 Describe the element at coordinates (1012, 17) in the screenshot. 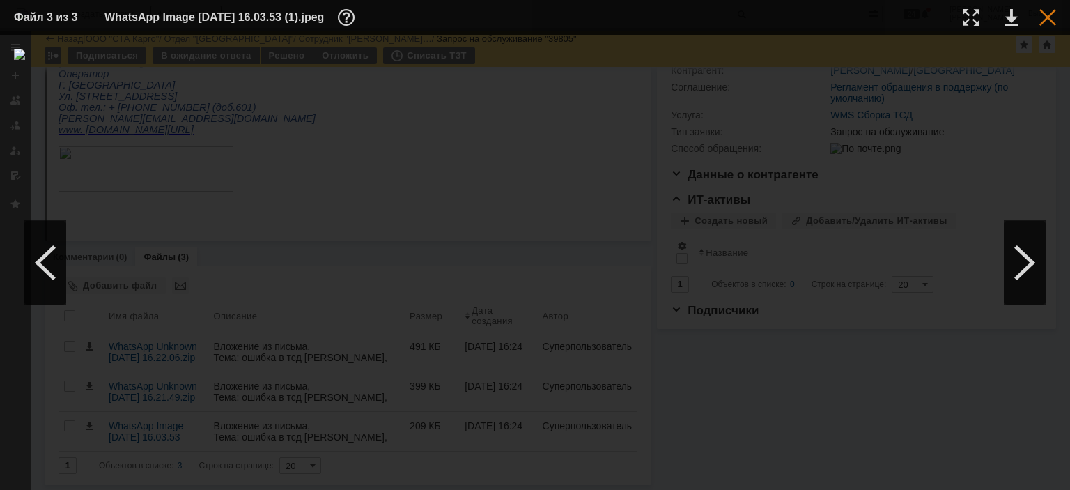

I see `div: Скачать файл` at that location.